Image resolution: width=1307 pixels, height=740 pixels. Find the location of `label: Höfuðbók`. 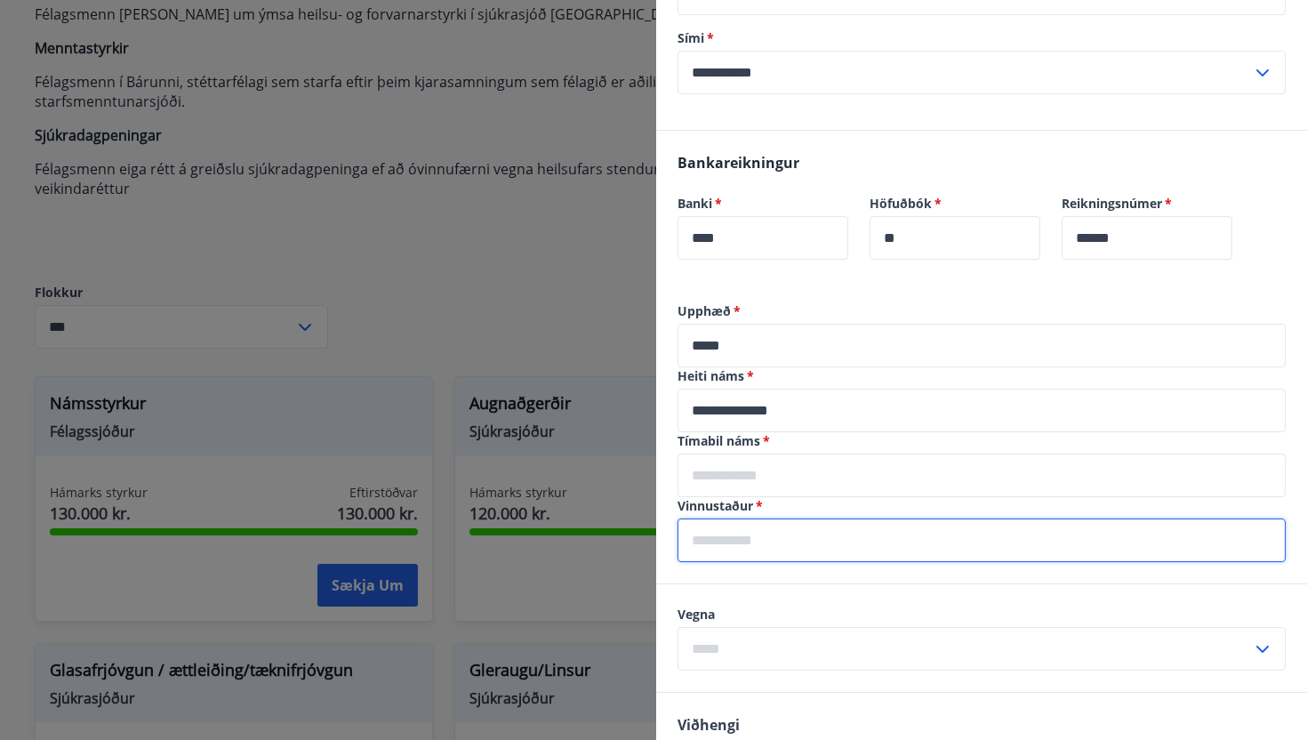

label: Höfuðbók is located at coordinates (955, 204).